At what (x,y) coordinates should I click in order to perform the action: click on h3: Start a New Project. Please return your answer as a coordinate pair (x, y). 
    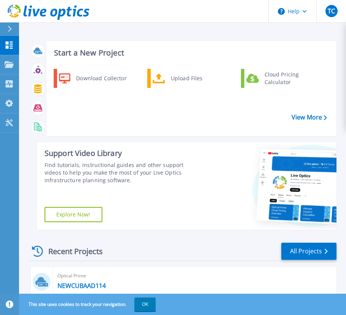
    Looking at the image, I should click on (190, 53).